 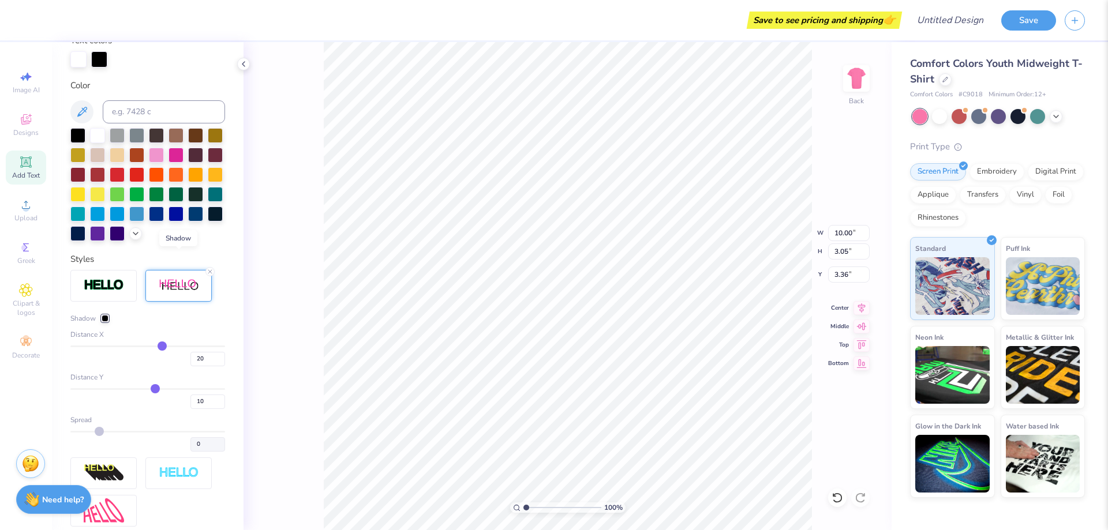 What do you see at coordinates (1058, 195) in the screenshot?
I see `div: Foil` at bounding box center [1058, 195].